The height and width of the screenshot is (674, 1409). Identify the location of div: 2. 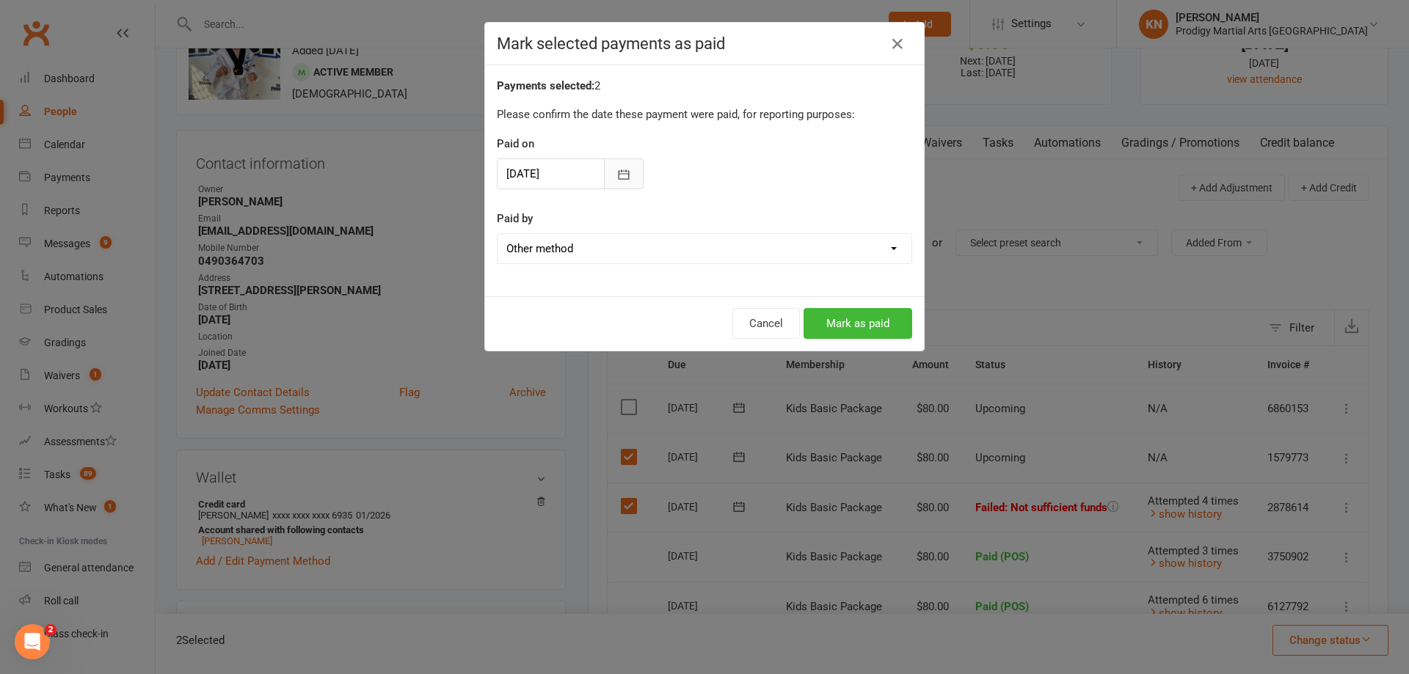
(704, 86).